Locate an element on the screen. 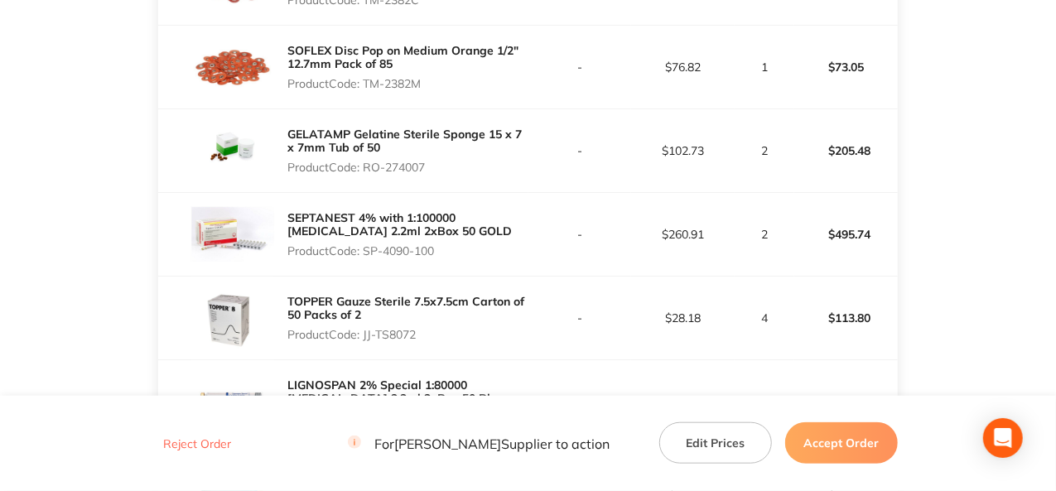  p: $495.74 is located at coordinates (846, 234).